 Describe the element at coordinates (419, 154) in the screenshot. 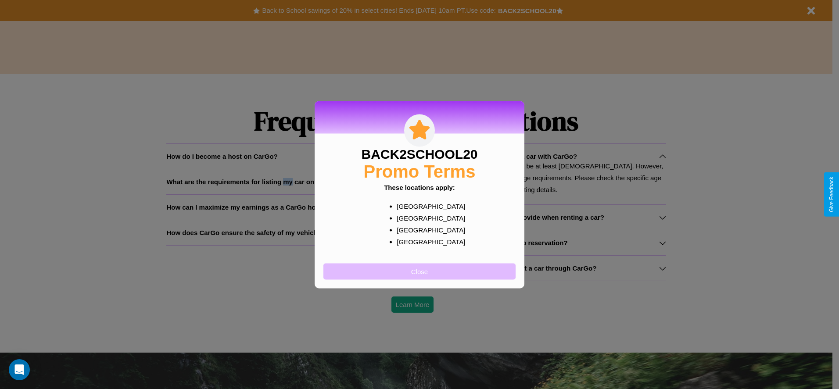

I see `h3: BACK2SCHOOL20` at that location.